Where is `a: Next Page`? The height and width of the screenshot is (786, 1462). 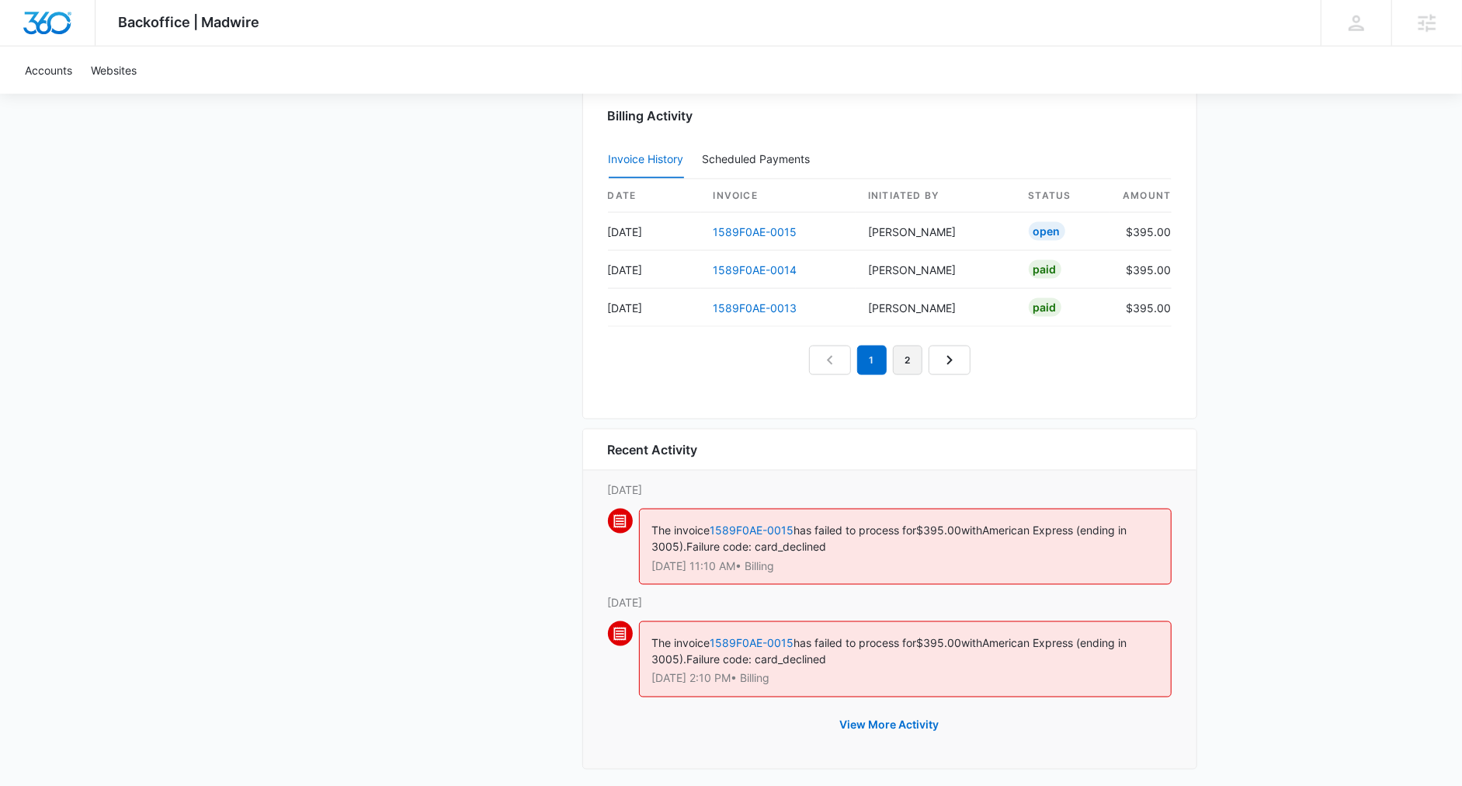 a: Next Page is located at coordinates (949, 360).